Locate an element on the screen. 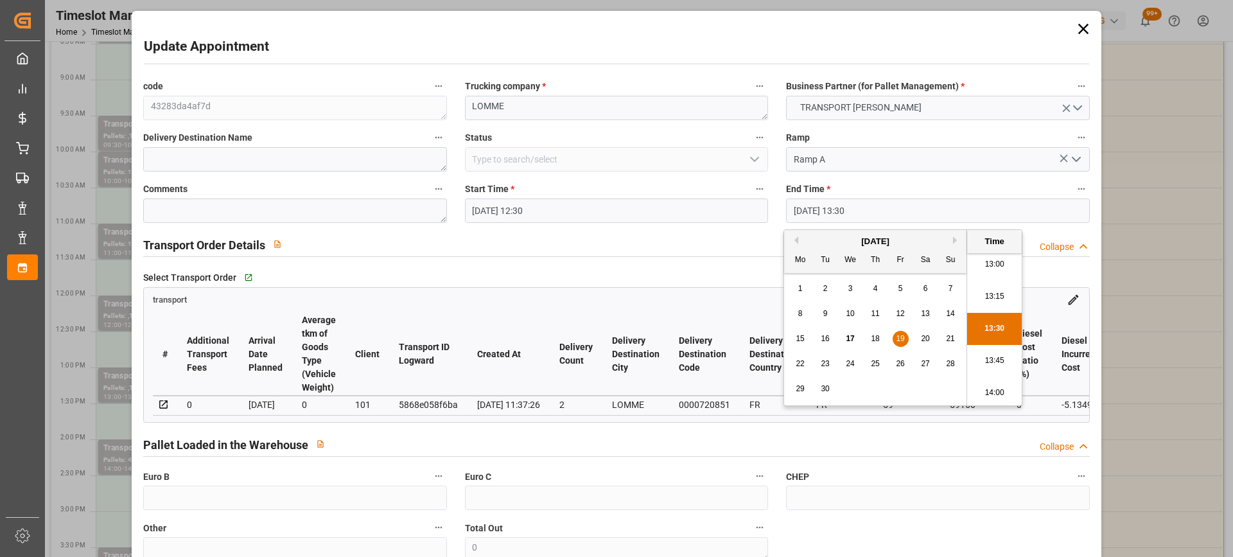  span: 17 is located at coordinates (850, 339).